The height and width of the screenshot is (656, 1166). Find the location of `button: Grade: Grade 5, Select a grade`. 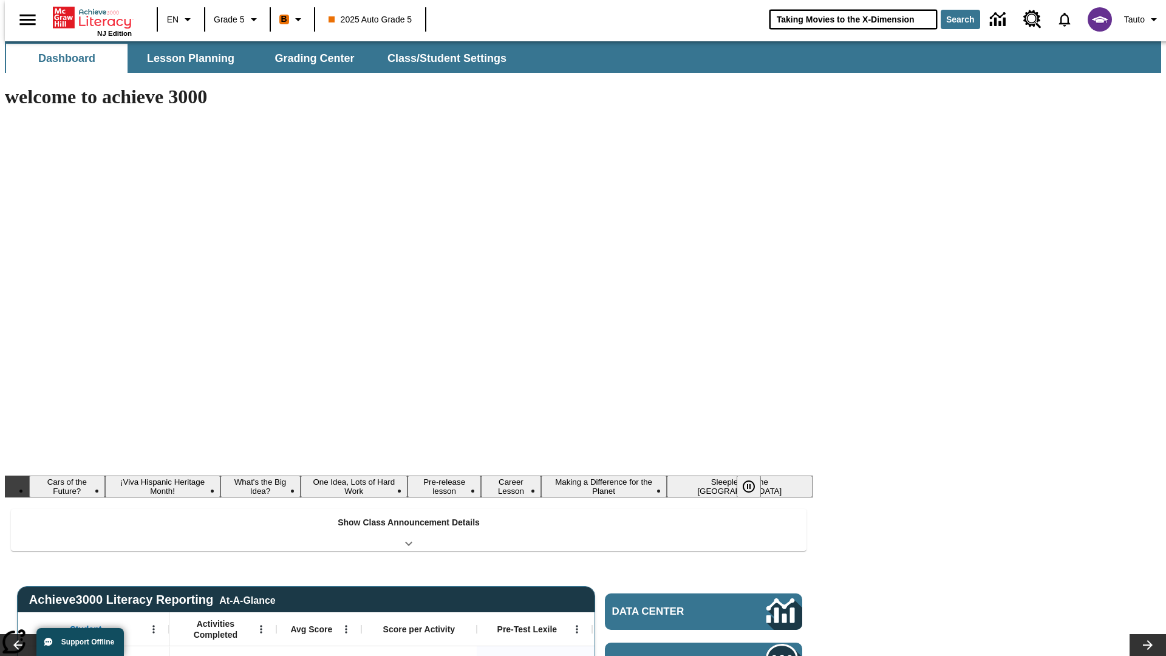

button: Grade: Grade 5, Select a grade is located at coordinates (237, 19).